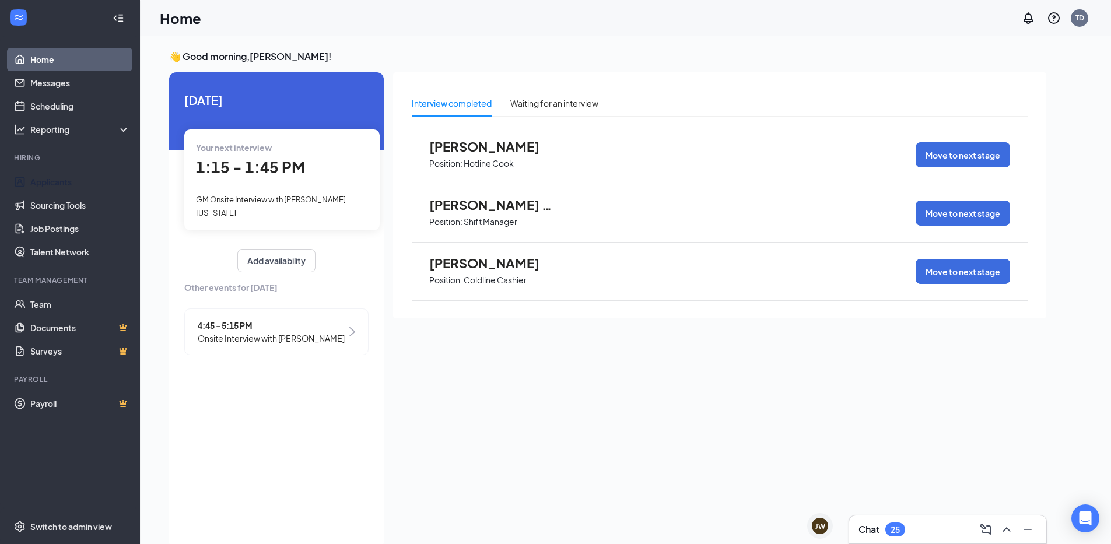 This screenshot has height=544, width=1111. I want to click on a: Team, so click(80, 304).